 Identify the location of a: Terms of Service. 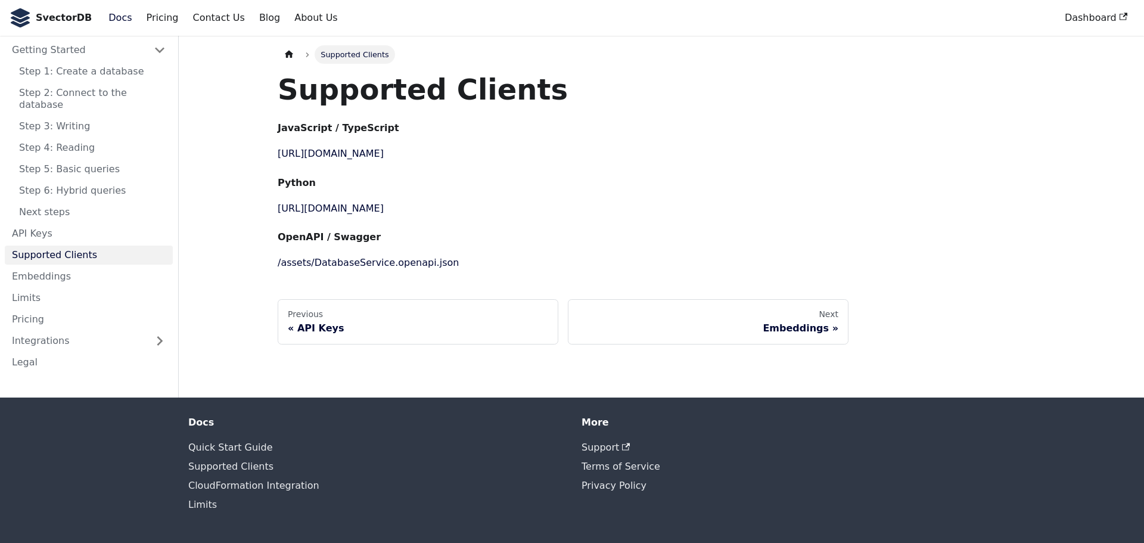
(621, 466).